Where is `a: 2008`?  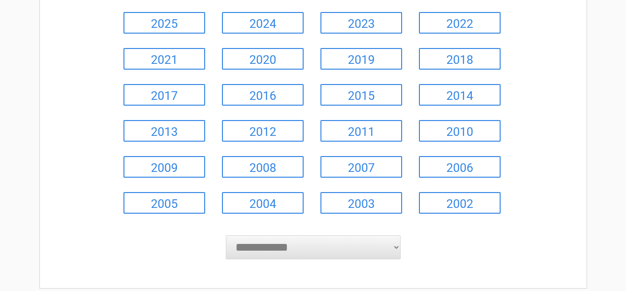
a: 2008 is located at coordinates (263, 167).